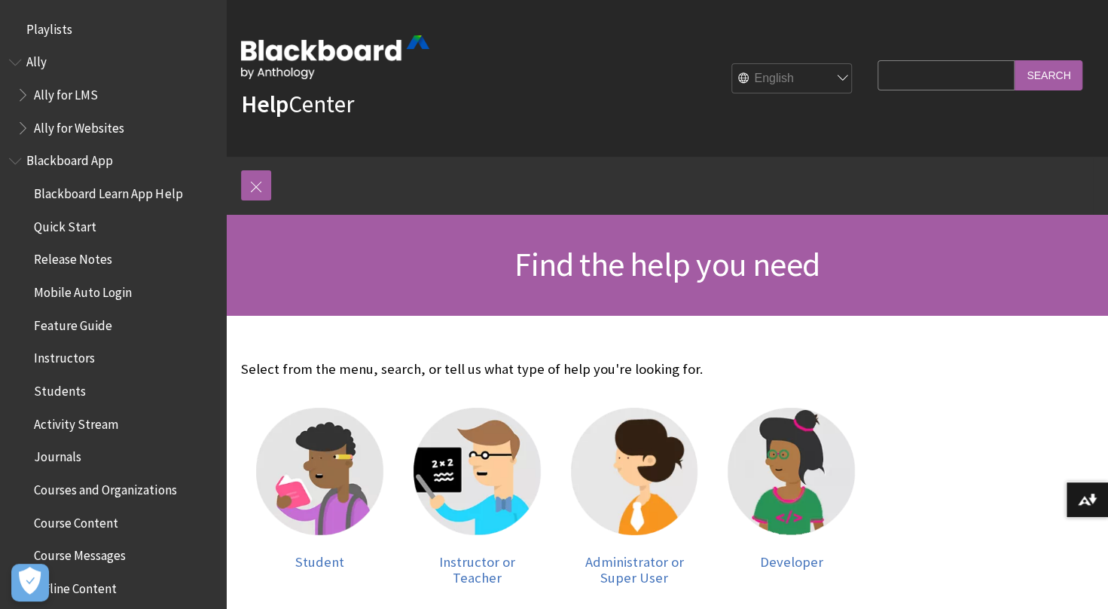 The width and height of the screenshot is (1108, 609). What do you see at coordinates (30, 582) in the screenshot?
I see `button: Open Preferences` at bounding box center [30, 582].